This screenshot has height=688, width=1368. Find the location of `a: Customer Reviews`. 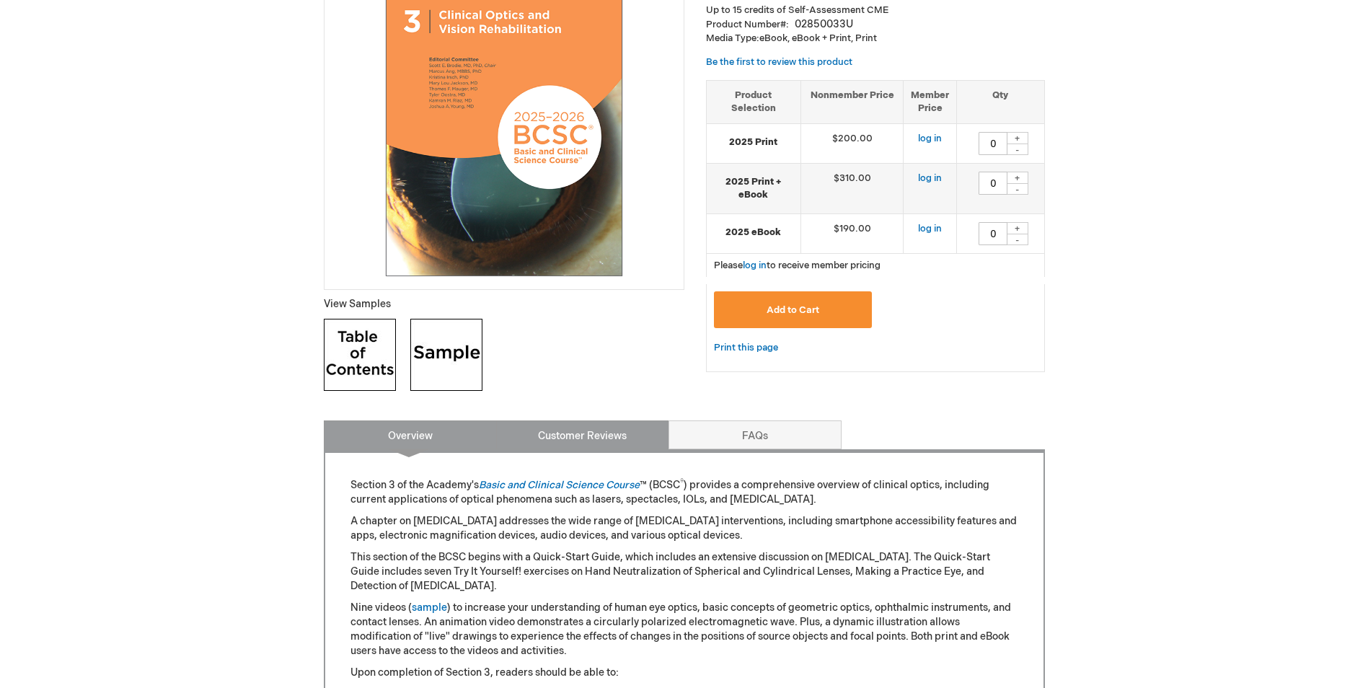

a: Customer Reviews is located at coordinates (583, 435).